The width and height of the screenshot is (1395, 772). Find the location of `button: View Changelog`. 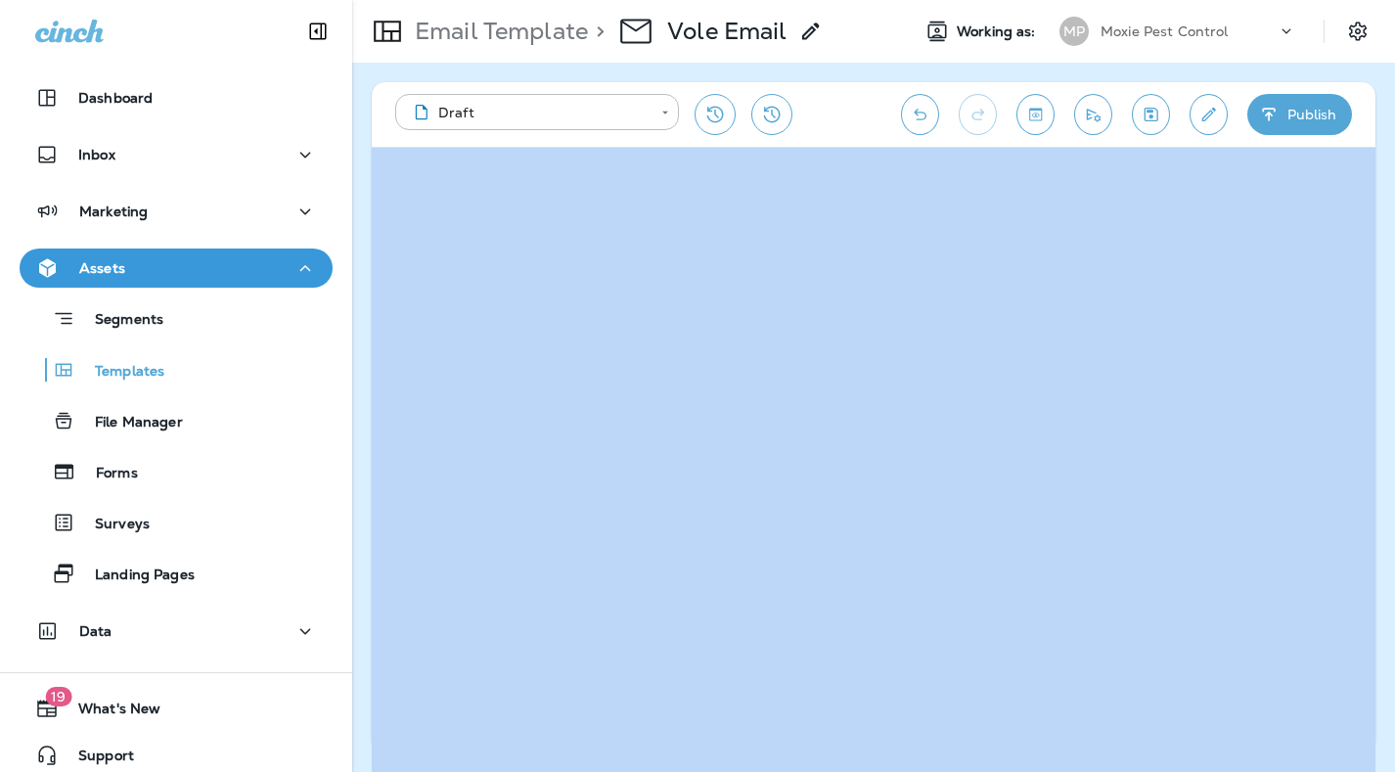

button: View Changelog is located at coordinates (772, 114).